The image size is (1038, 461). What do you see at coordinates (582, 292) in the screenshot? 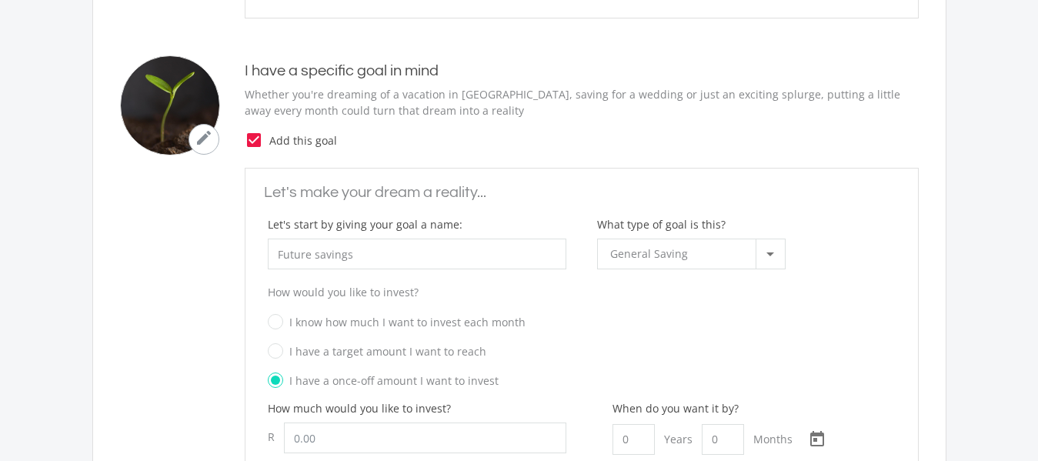
I see `p: How would you like to invest?` at bounding box center [582, 292].